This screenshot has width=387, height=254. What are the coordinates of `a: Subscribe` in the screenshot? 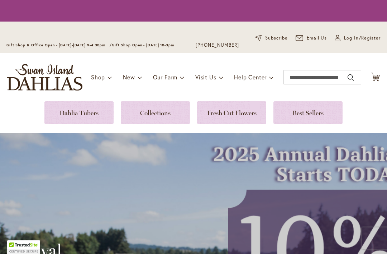 It's located at (272, 38).